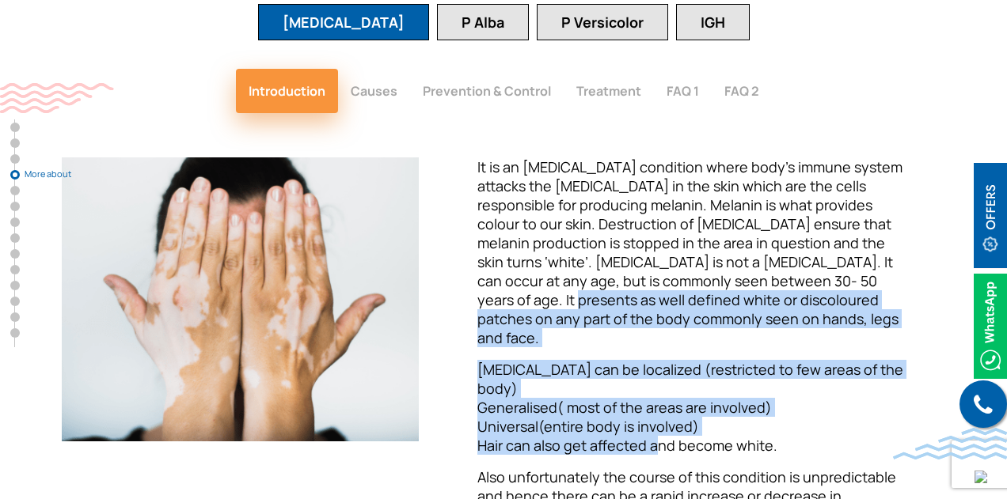  What do you see at coordinates (742, 91) in the screenshot?
I see `button: FAQ 2` at bounding box center [742, 91].